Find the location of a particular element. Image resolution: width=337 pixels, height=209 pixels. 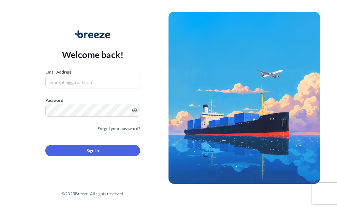

p: Welcome back! is located at coordinates (93, 55).